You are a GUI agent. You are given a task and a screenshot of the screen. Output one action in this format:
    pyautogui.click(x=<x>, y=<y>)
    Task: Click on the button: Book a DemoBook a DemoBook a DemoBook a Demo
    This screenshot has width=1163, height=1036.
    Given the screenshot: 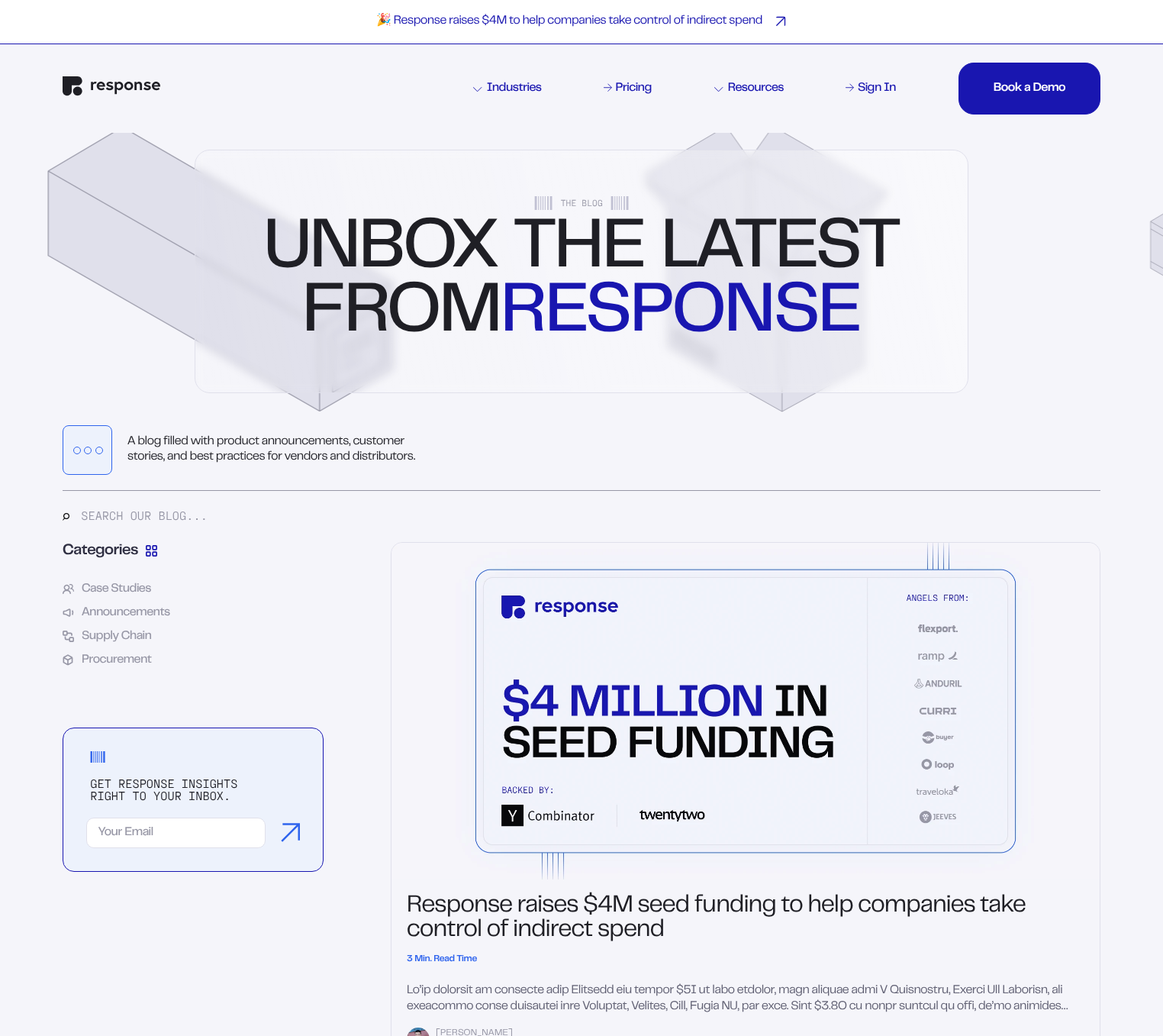 What is the action you would take?
    pyautogui.click(x=1029, y=89)
    